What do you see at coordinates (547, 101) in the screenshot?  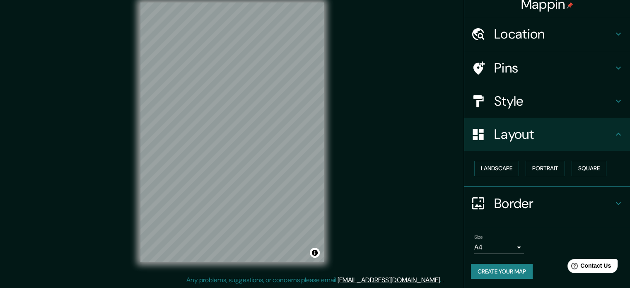 I see `div: Style` at bounding box center [547, 101].